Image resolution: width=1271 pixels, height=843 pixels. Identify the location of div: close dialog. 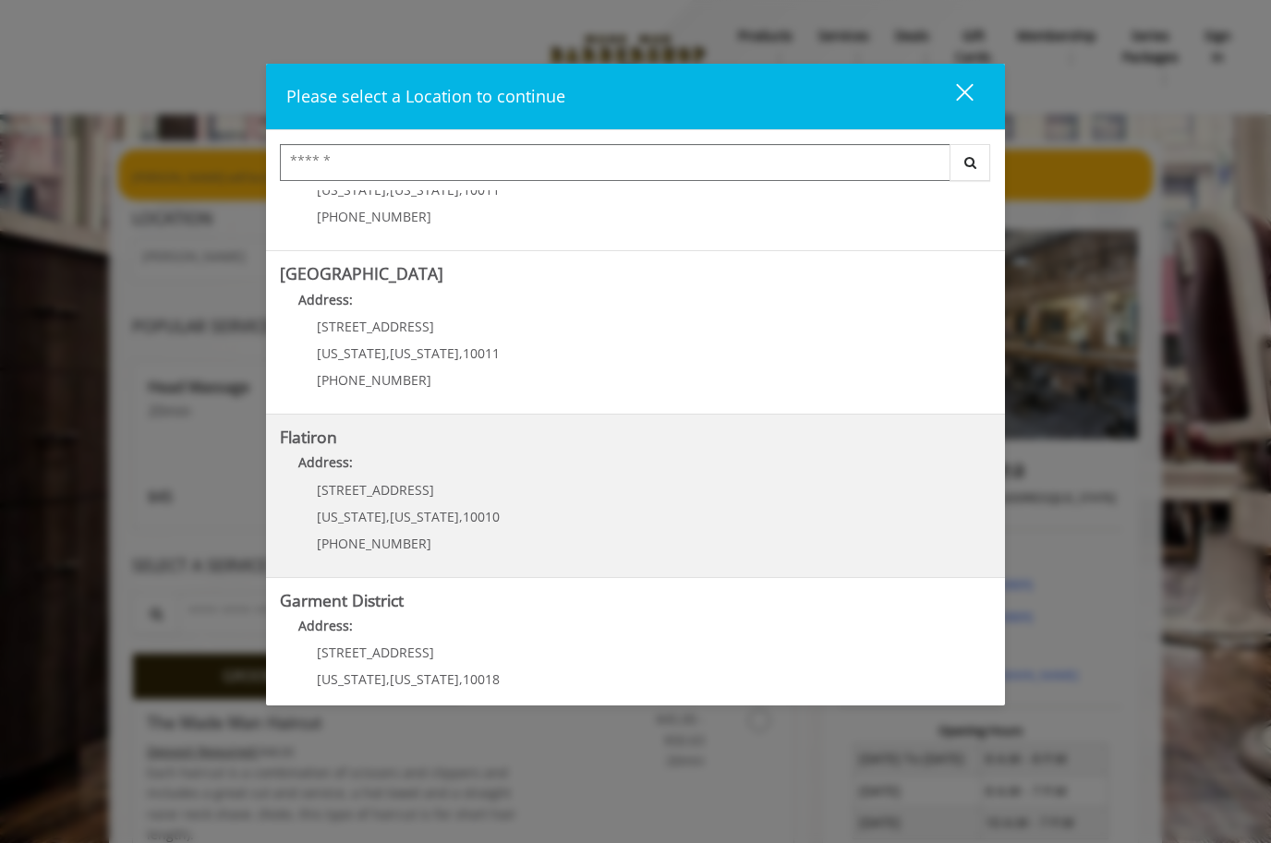
(953, 96).